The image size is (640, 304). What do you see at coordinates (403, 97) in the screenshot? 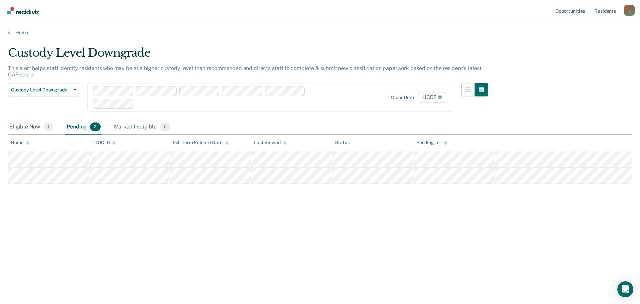
I see `div: Clear units` at bounding box center [403, 97].